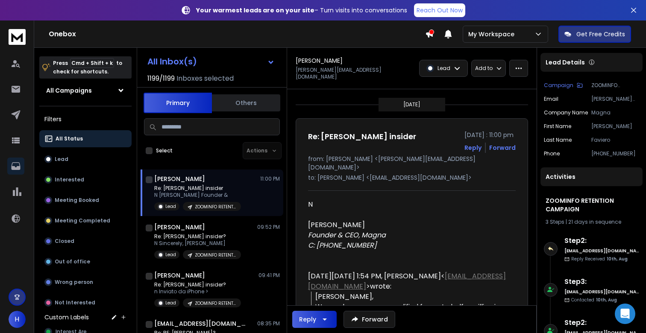  I want to click on p: 11:00 PM, so click(270, 179).